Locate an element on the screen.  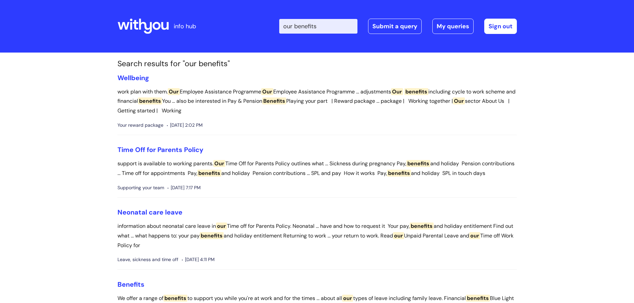
a: Time Off for Parents Policy is located at coordinates (160, 150).